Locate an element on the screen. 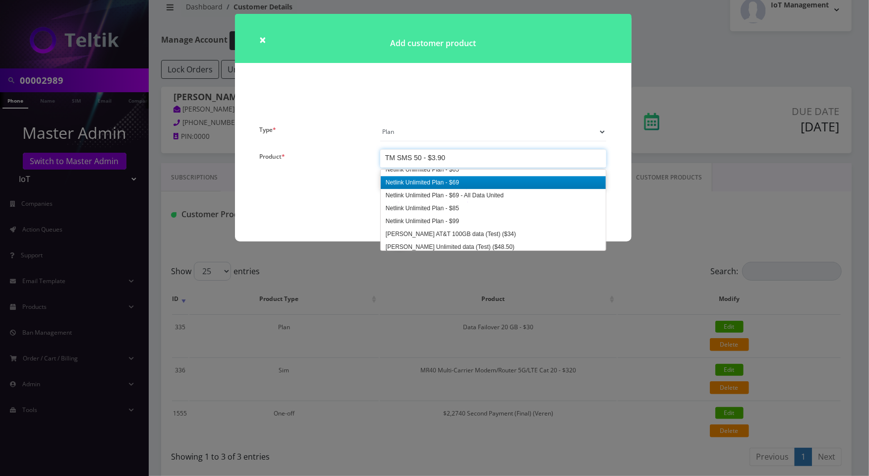 This screenshot has width=869, height=476. label: Product is located at coordinates (273, 156).